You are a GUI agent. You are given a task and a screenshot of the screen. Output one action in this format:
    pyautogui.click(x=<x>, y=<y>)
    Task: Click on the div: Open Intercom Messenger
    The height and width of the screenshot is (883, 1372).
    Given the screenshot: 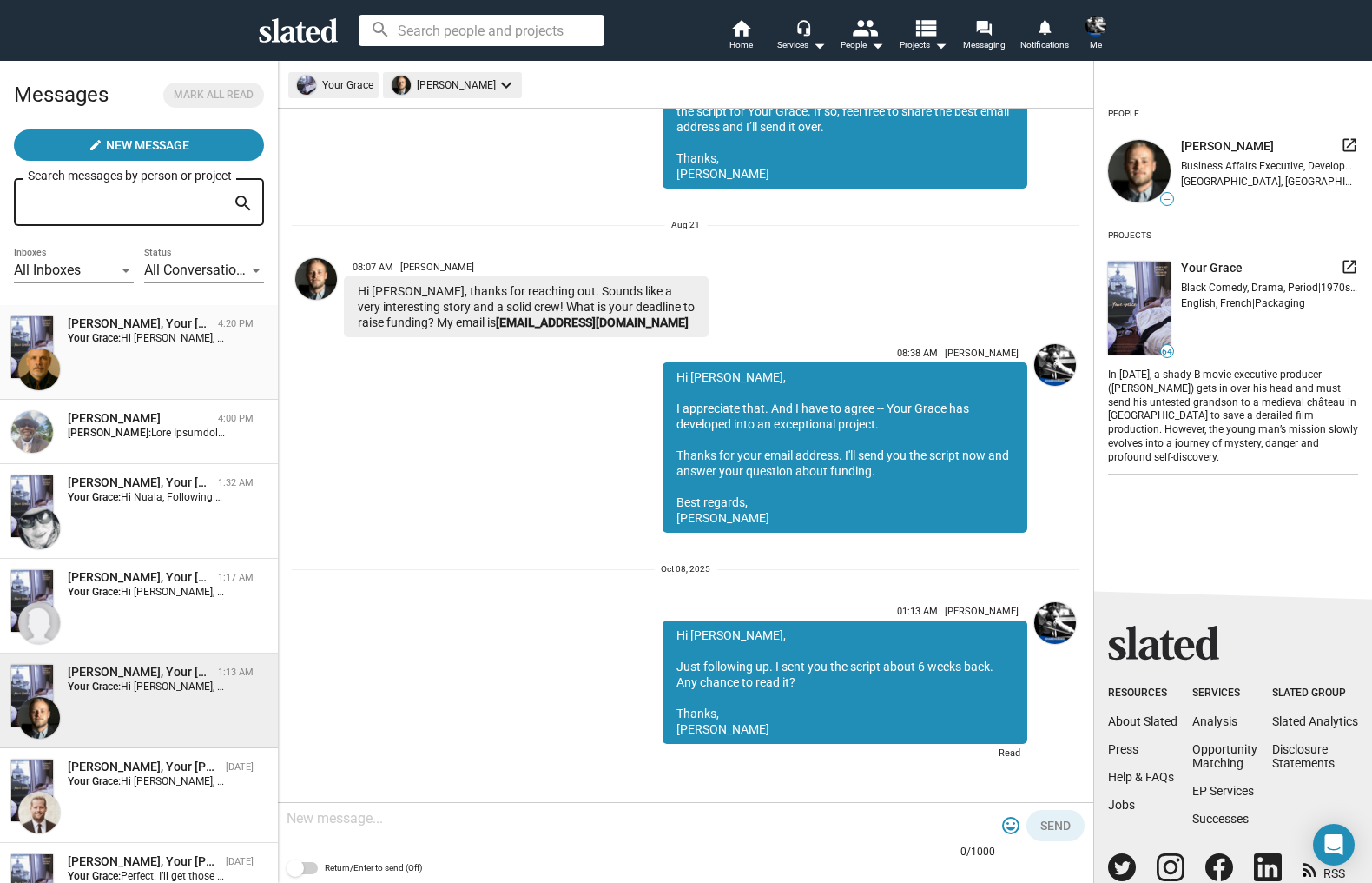 What is the action you would take?
    pyautogui.click(x=1334, y=845)
    